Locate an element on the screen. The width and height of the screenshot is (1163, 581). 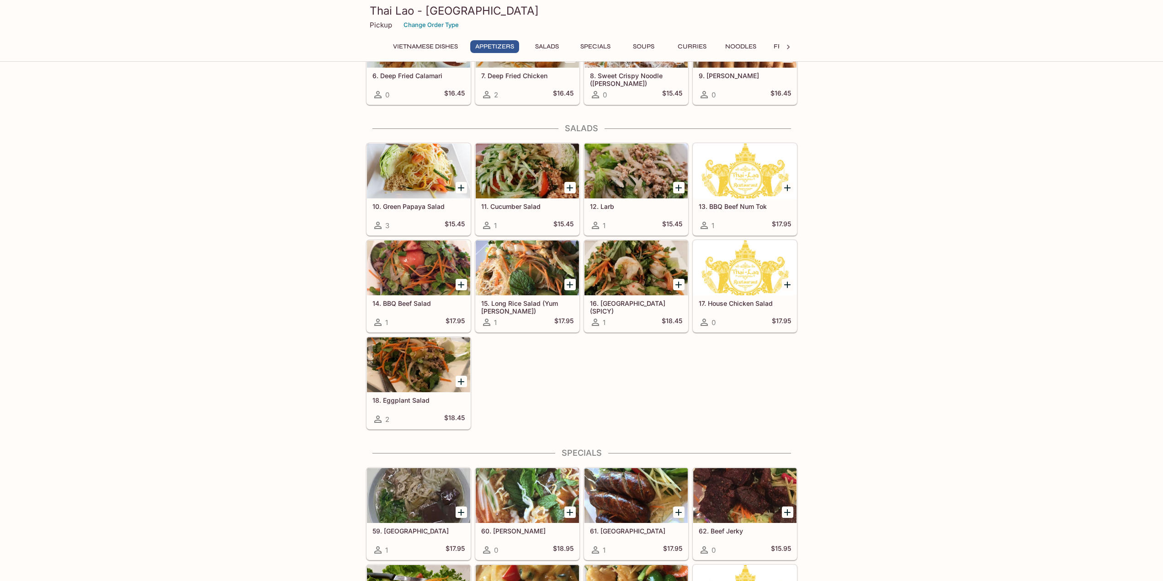
button: Curries is located at coordinates (693, 47).